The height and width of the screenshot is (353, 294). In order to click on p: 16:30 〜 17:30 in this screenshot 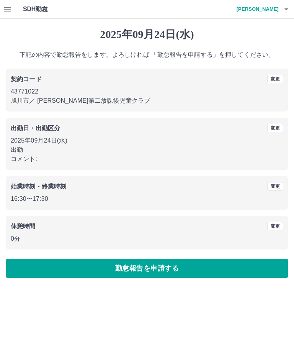, I will do `click(147, 199)`.